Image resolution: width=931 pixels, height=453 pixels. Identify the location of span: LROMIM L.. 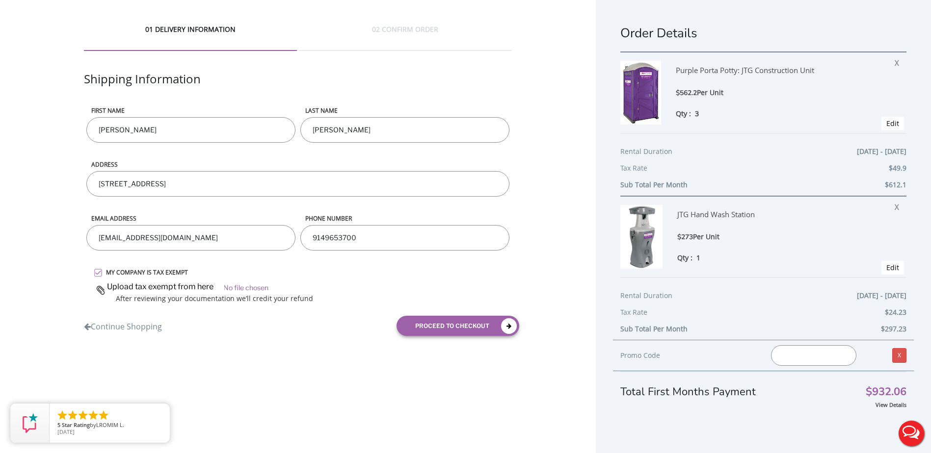
(110, 425).